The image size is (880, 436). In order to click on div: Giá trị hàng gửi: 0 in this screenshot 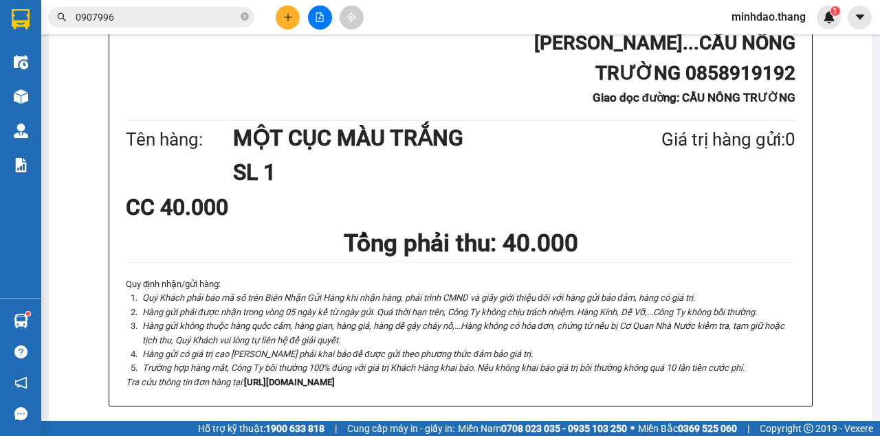, I will do `click(695, 140)`.